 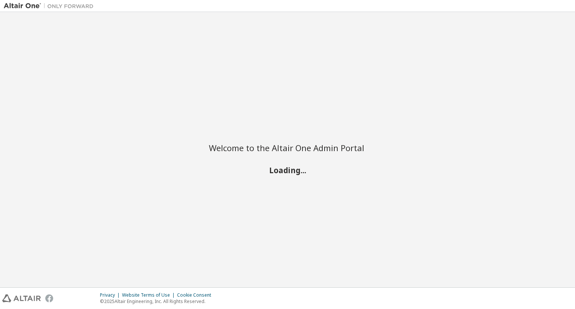 I want to click on p: © 2025 Altair Engineering, Inc. All Rights Reserved., so click(x=158, y=302).